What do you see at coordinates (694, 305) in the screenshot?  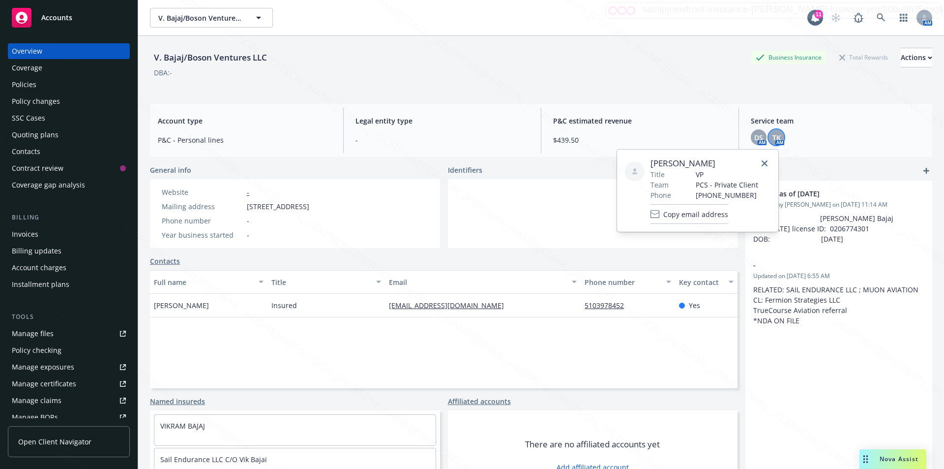 I see `span: Yes` at bounding box center [694, 305].